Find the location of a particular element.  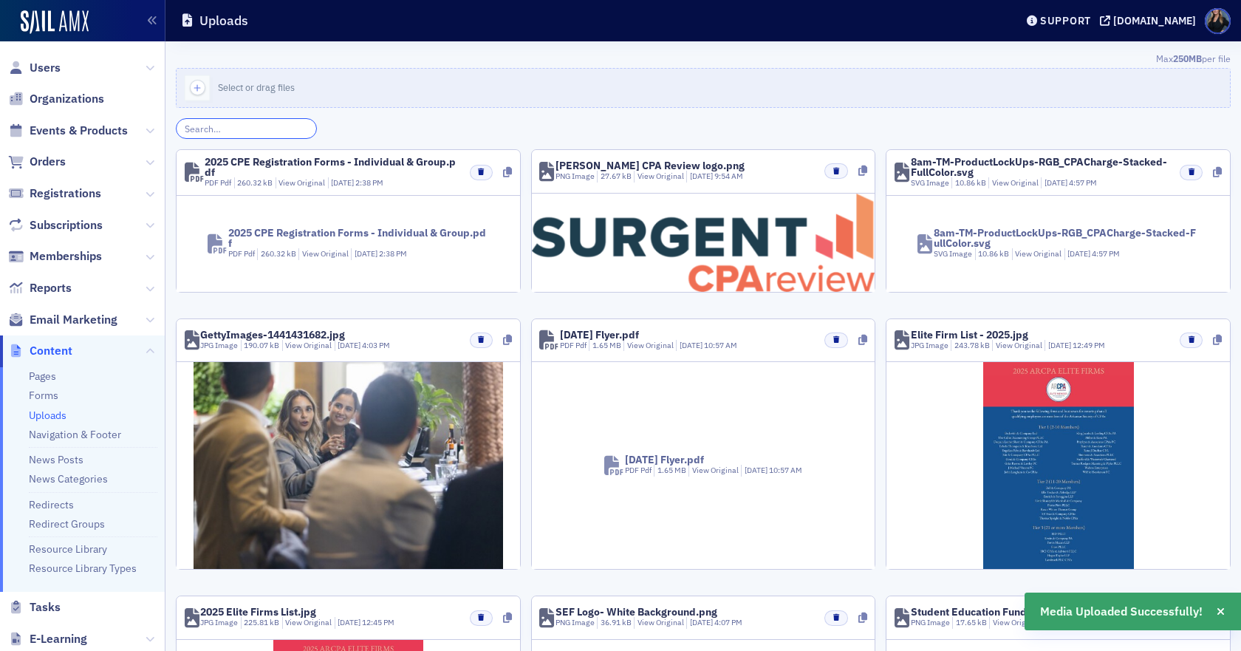

span: Email Marketing is located at coordinates (73, 320).